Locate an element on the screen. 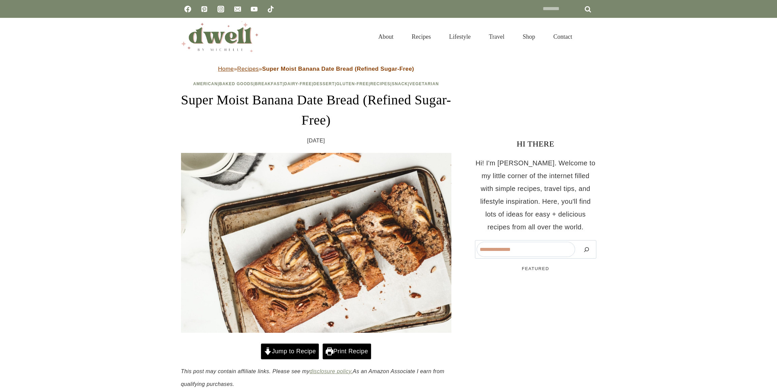 The height and width of the screenshot is (390, 777). a: disclosure policy. is located at coordinates (331, 371).